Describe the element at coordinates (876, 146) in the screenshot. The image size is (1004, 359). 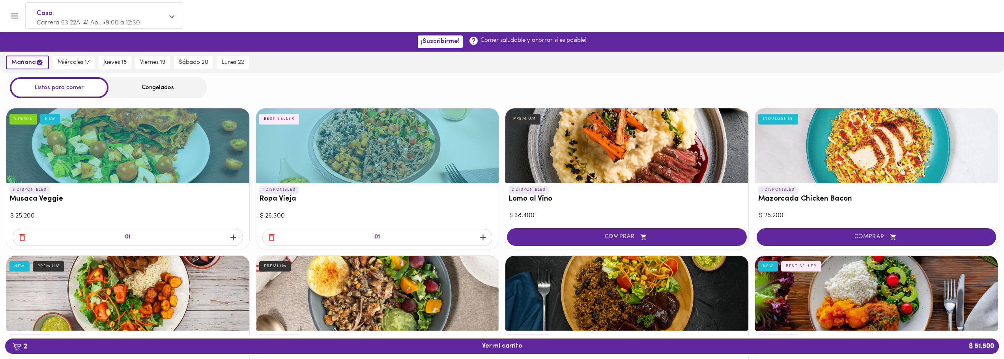
I see `div: Mazorcada Chicken Bacon` at that location.